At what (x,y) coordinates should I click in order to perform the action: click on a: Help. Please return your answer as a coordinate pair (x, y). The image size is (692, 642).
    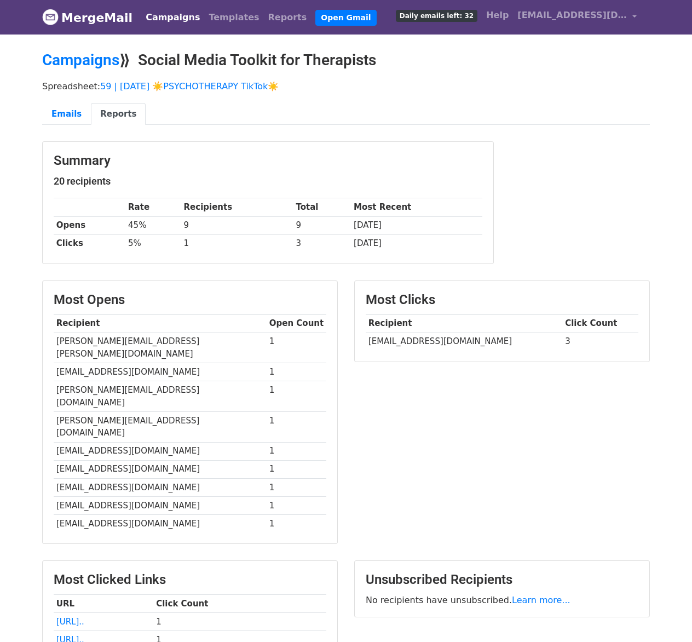
    Looking at the image, I should click on (497, 15).